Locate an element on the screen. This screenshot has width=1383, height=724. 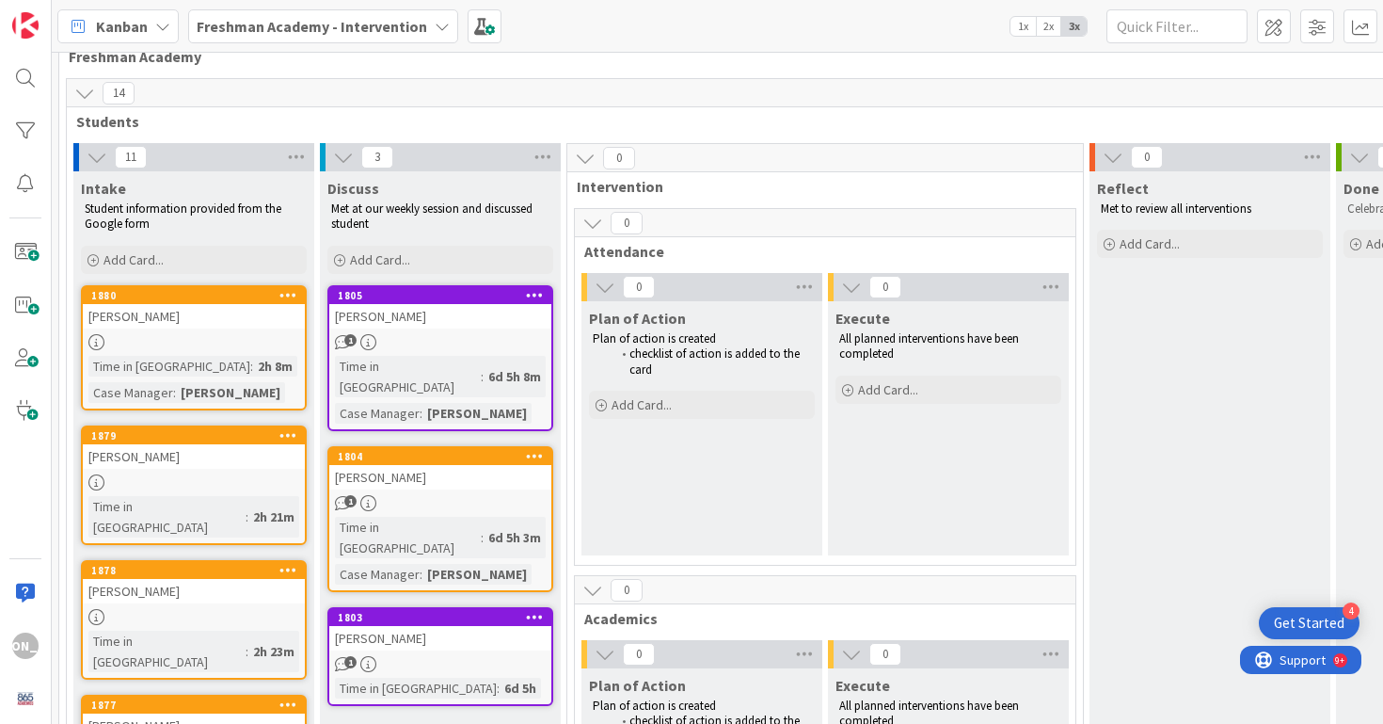
span: Met at our weekly session and discussed student is located at coordinates (433, 215).